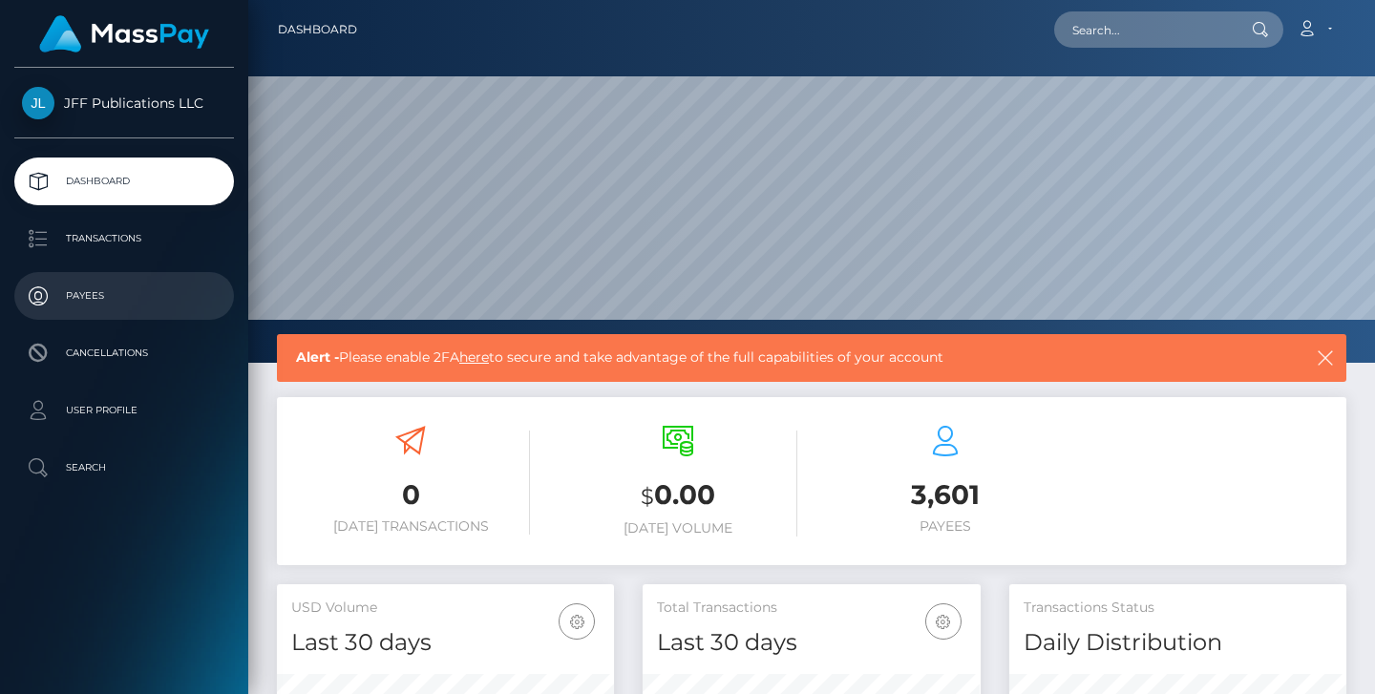 The image size is (1375, 694). What do you see at coordinates (124, 468) in the screenshot?
I see `a: Search` at bounding box center [124, 468].